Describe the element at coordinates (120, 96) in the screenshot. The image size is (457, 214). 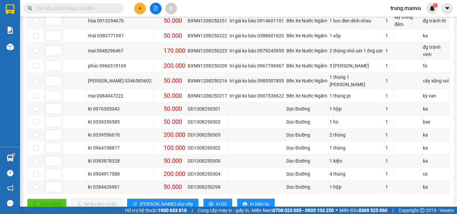
I see `div: mai 0984947222` at that location.